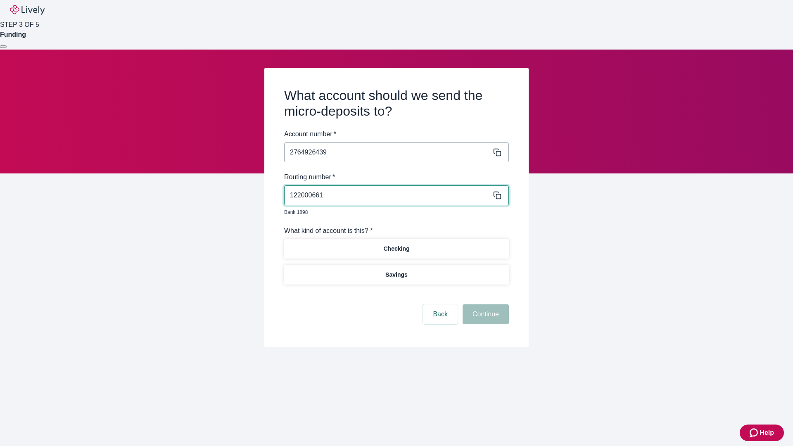  What do you see at coordinates (27, 10) in the screenshot?
I see `img: Lively` at bounding box center [27, 10].